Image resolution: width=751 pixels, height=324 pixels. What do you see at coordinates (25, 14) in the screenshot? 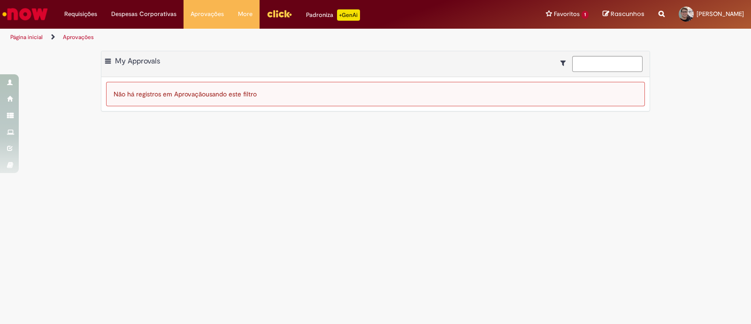
I see `img: ServiceNow` at bounding box center [25, 14].